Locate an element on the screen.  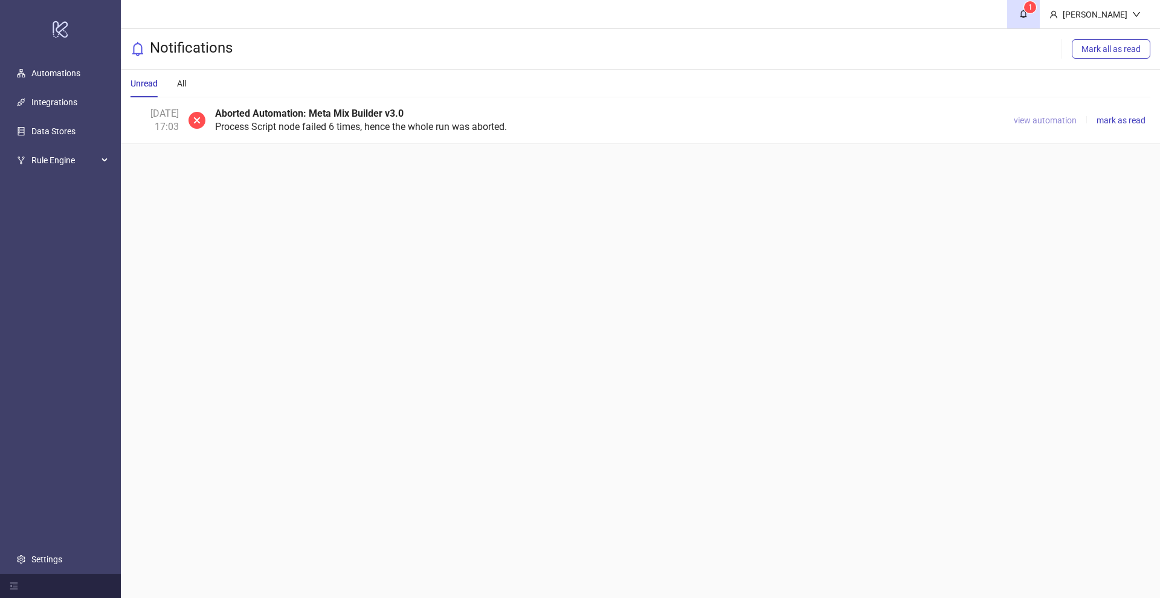
a: Integrations is located at coordinates (54, 102).